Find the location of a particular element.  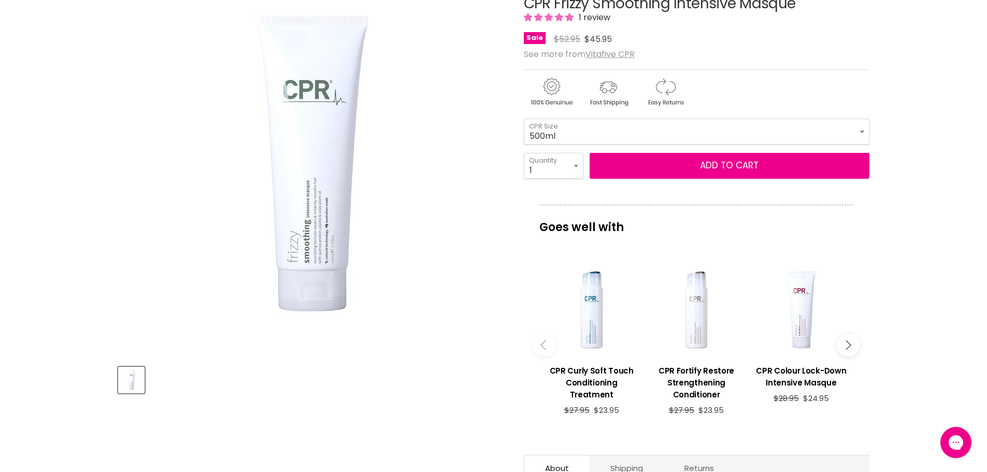

span: 5.00 stars is located at coordinates (550, 17).